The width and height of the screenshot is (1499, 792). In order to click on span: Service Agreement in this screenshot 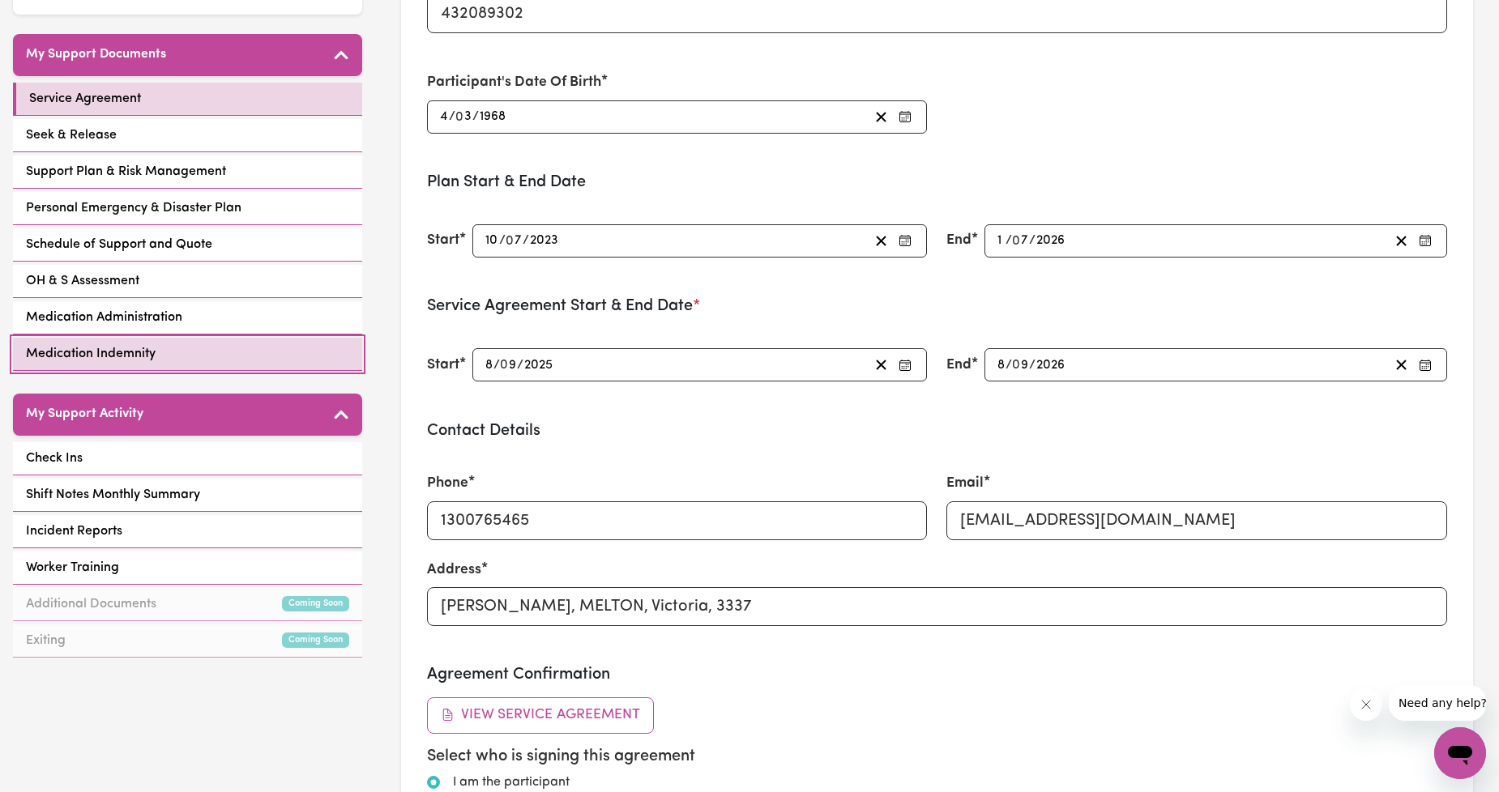, I will do `click(85, 99)`.